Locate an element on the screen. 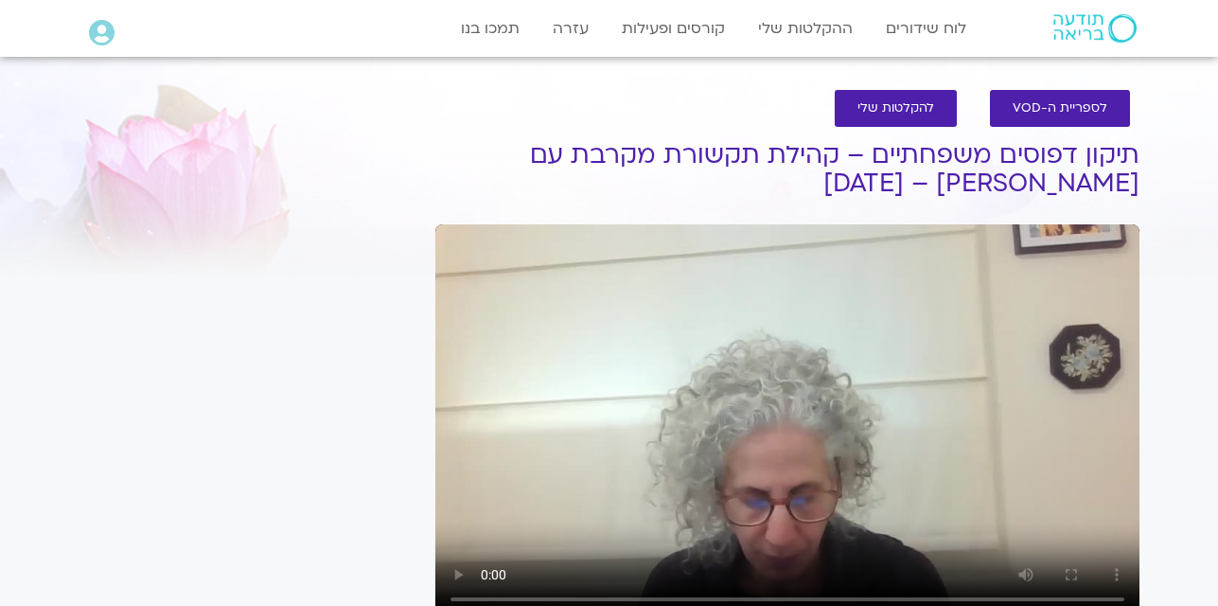  a: קורסים ופעילות is located at coordinates (673, 28).